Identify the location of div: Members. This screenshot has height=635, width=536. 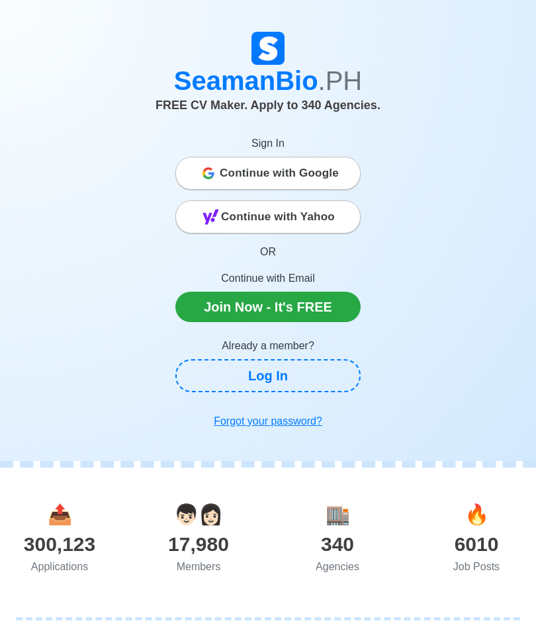
(198, 567).